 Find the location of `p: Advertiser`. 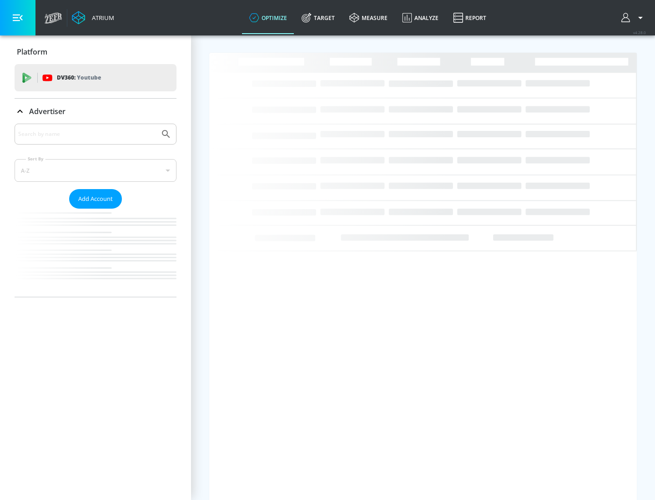

p: Advertiser is located at coordinates (47, 111).